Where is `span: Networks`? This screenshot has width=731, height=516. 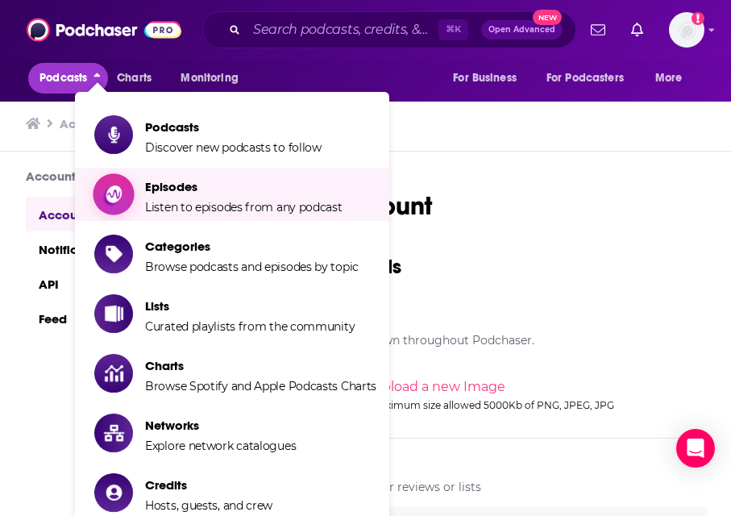 span: Networks is located at coordinates (220, 425).